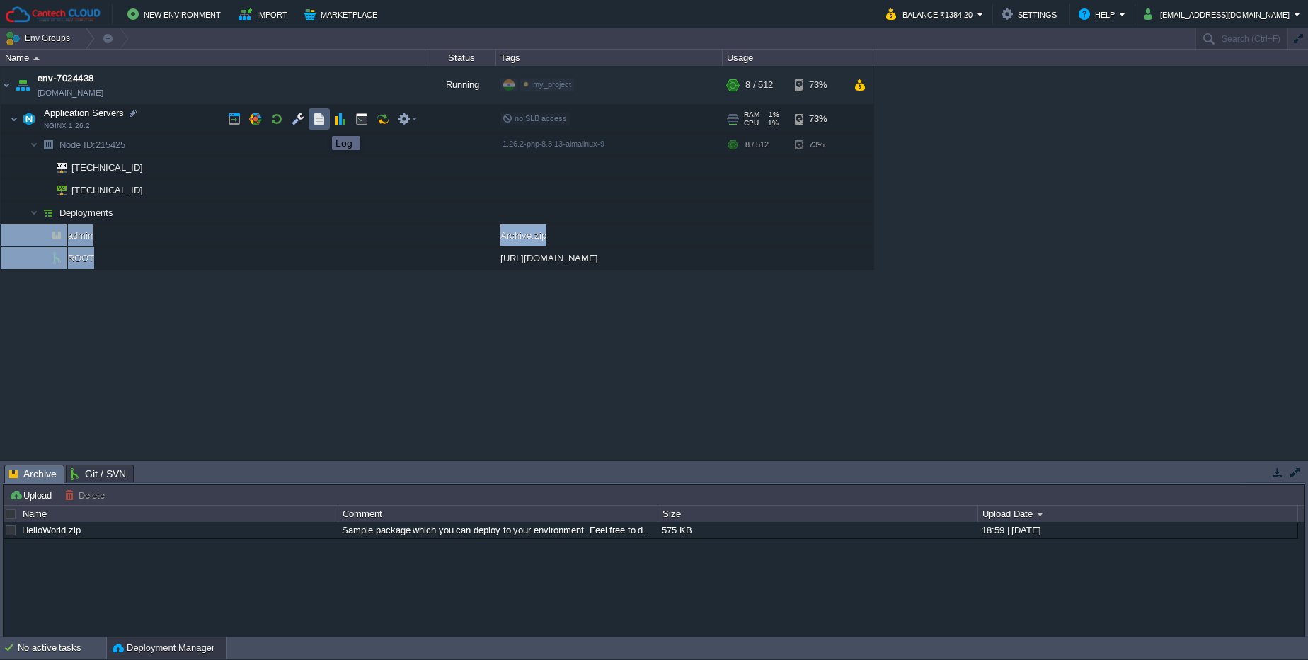  I want to click on a: ROOT, so click(81, 258).